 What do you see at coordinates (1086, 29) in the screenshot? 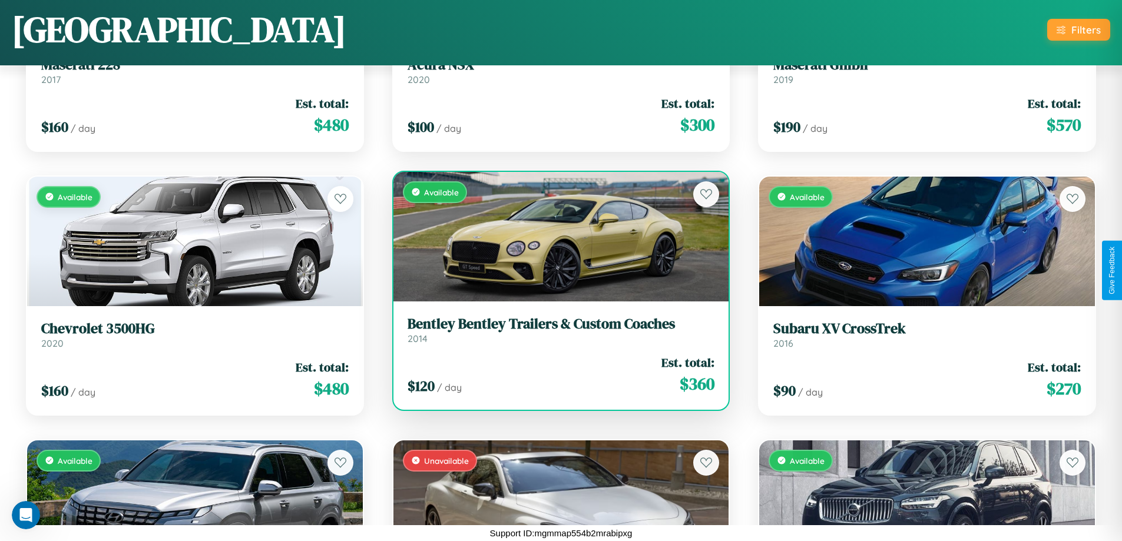
I see `div: Filters` at bounding box center [1086, 29].